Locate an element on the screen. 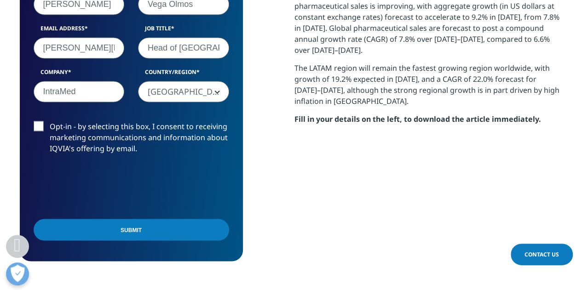 The width and height of the screenshot is (582, 290). label: Country/Region is located at coordinates (184, 75).